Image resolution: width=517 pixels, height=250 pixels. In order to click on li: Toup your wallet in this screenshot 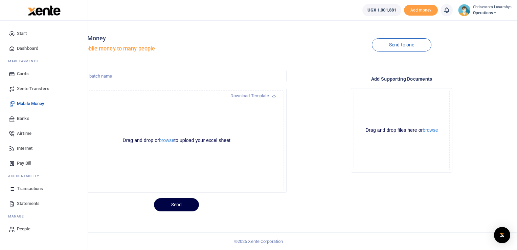, I will do `click(421, 10)`.